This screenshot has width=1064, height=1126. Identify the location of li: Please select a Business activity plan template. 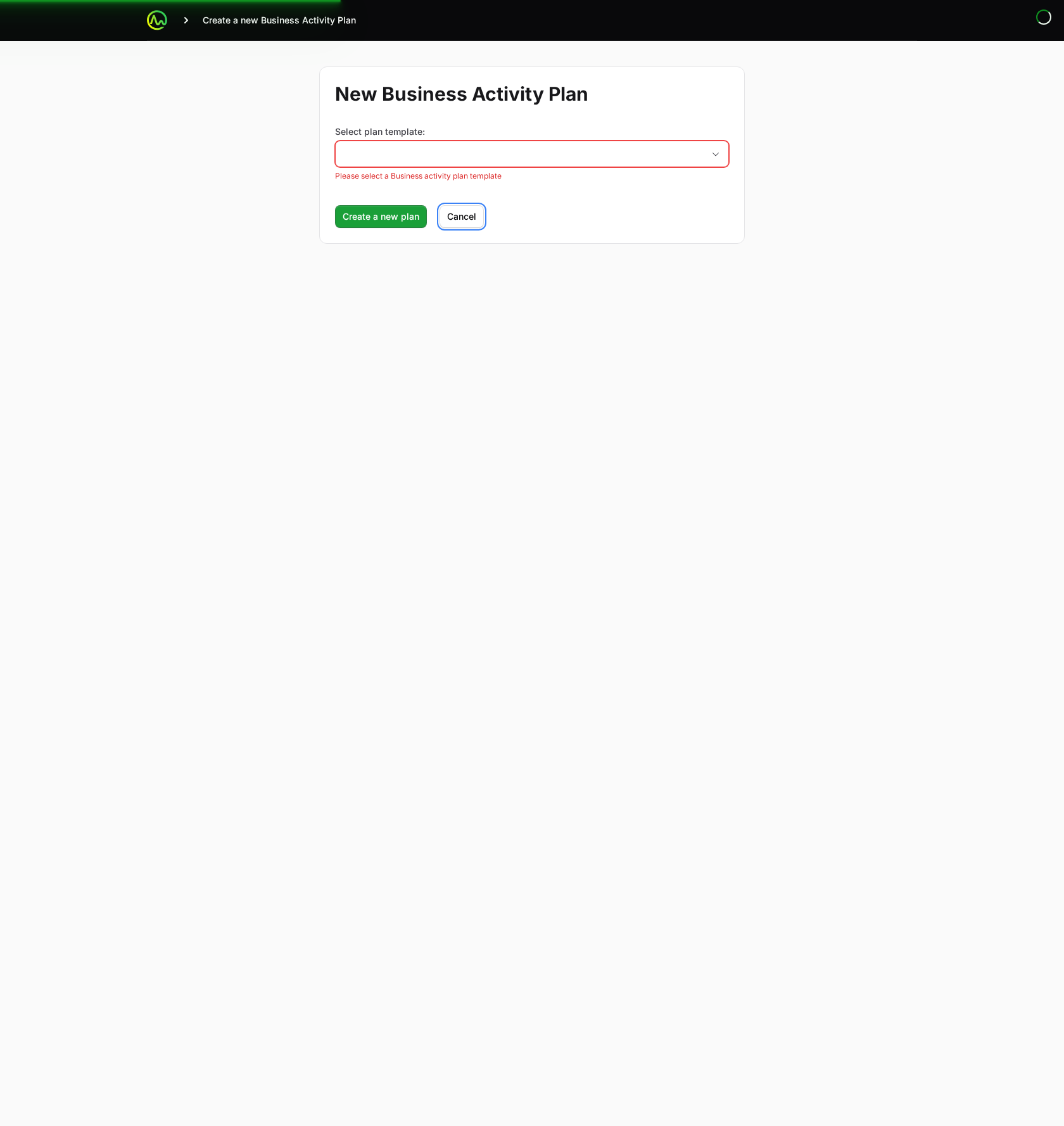
(532, 176).